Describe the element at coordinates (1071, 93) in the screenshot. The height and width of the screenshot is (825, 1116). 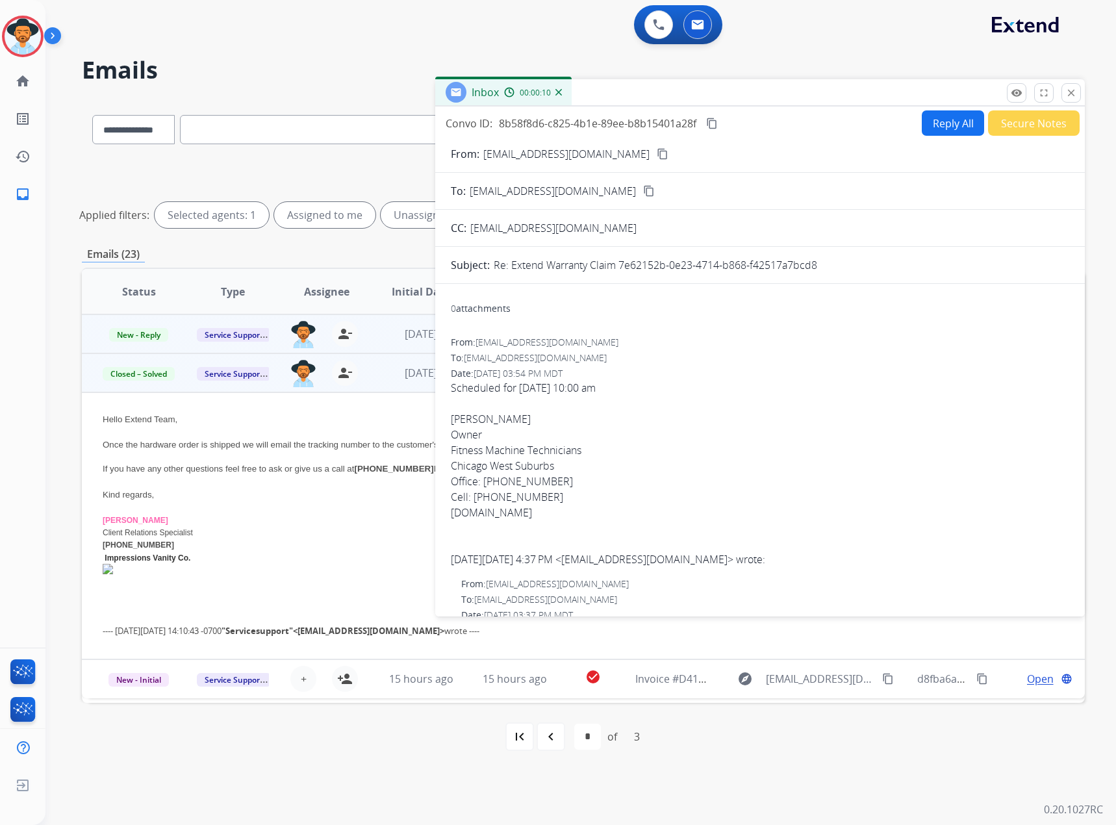
I see `mat-icon: close` at that location.